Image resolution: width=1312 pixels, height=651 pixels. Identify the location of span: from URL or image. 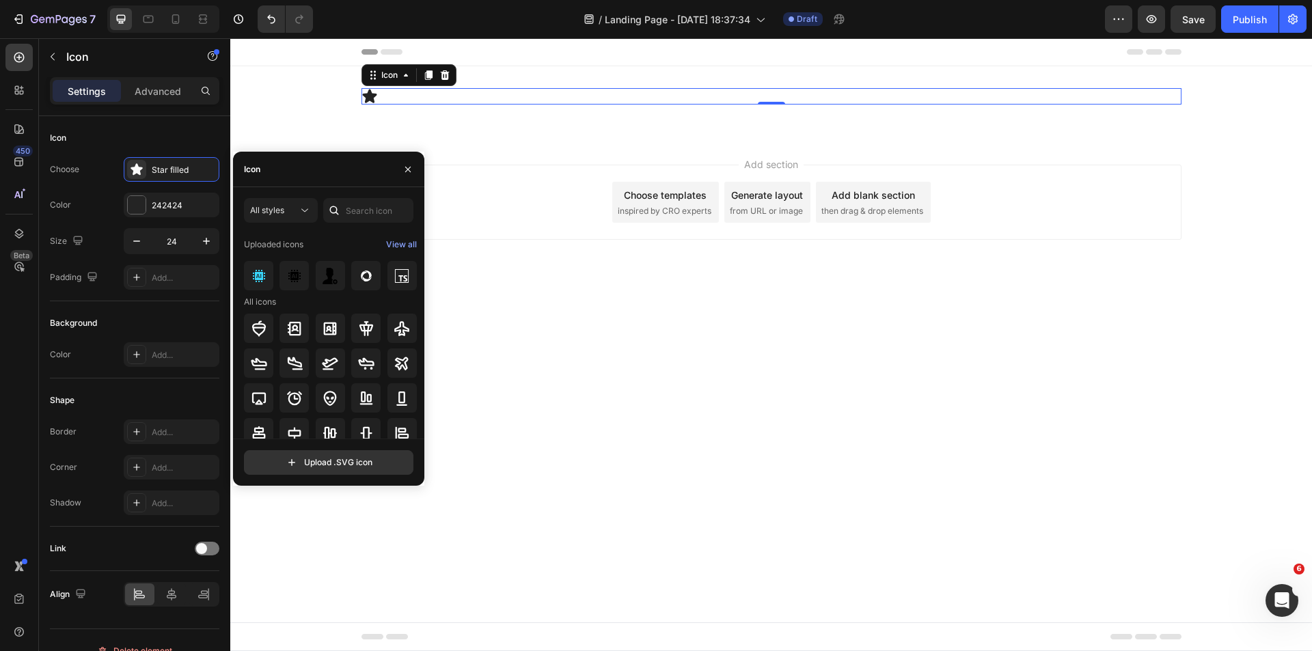
(536, 173).